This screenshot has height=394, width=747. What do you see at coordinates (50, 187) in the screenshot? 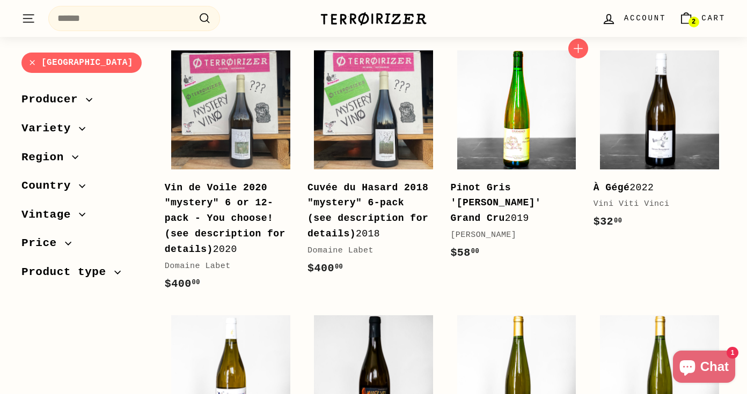
I see `span: Country` at bounding box center [50, 187].